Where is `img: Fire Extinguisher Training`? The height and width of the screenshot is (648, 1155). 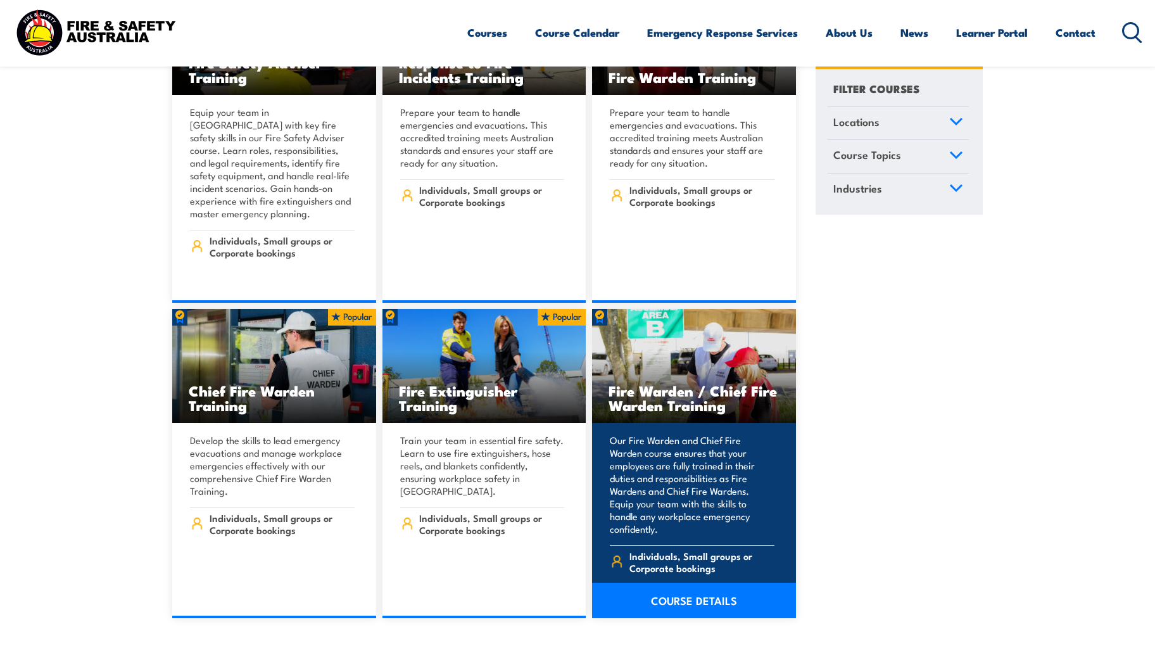 img: Fire Extinguisher Training is located at coordinates (484, 366).